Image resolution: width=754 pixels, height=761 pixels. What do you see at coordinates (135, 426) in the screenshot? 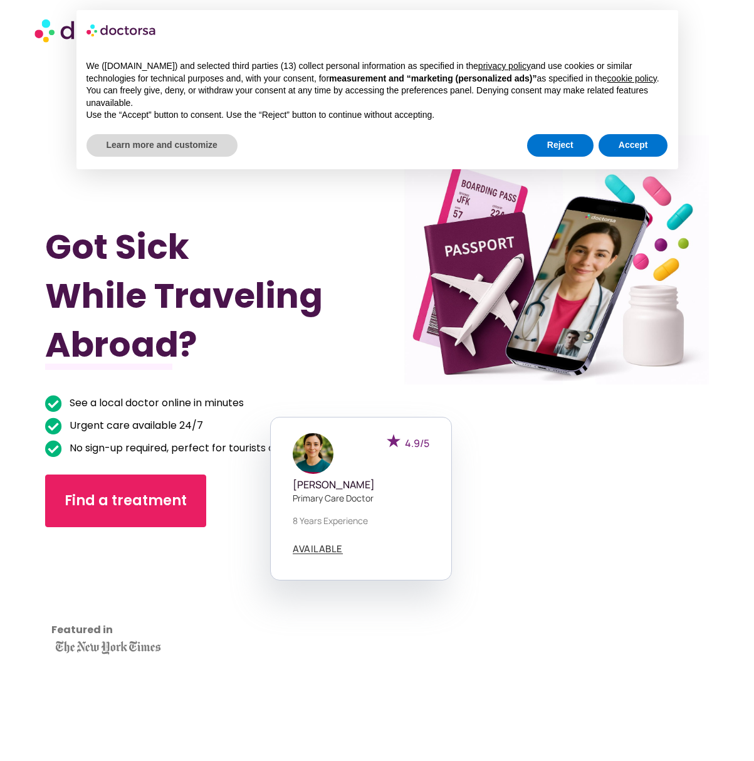
I see `span: Urgent care available 24/7` at bounding box center [135, 426].